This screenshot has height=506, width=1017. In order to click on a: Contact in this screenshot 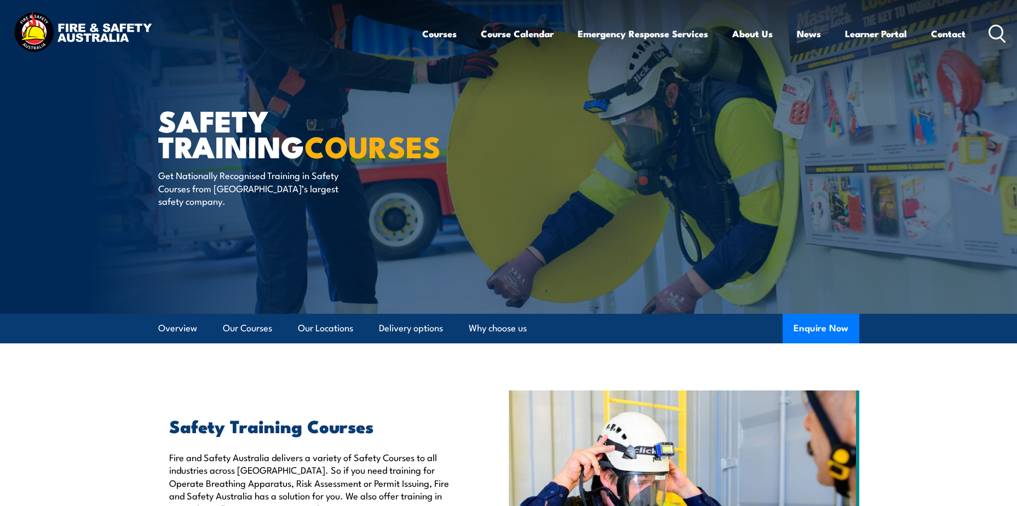, I will do `click(948, 33)`.